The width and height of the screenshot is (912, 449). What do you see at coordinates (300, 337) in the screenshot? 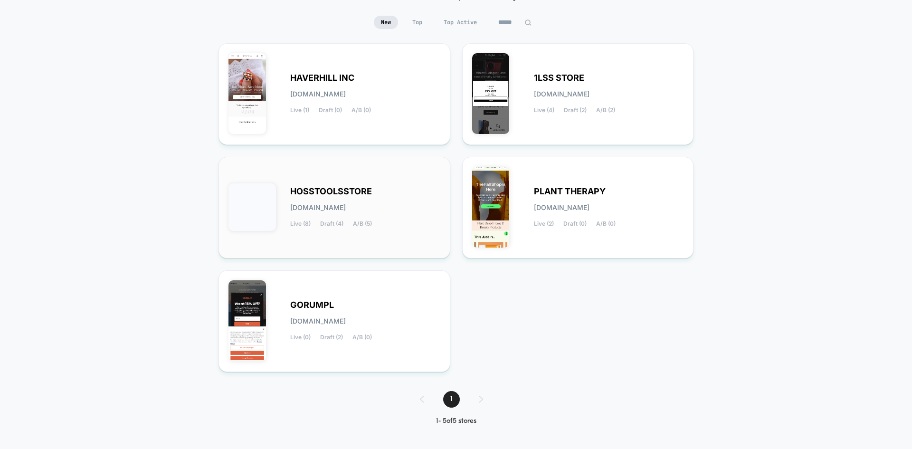
I see `span: Live (0)` at bounding box center [300, 337].